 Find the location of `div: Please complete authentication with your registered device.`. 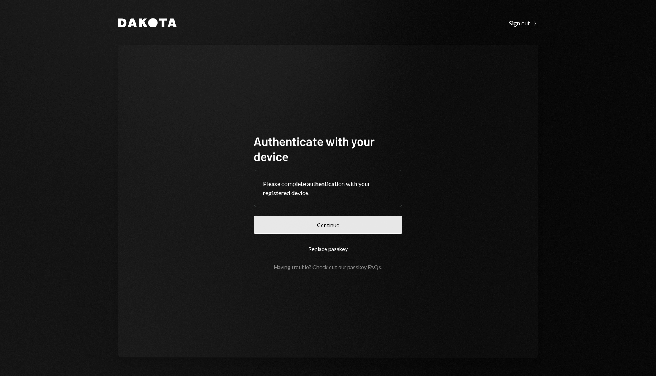

div: Please complete authentication with your registered device. is located at coordinates (328, 189).